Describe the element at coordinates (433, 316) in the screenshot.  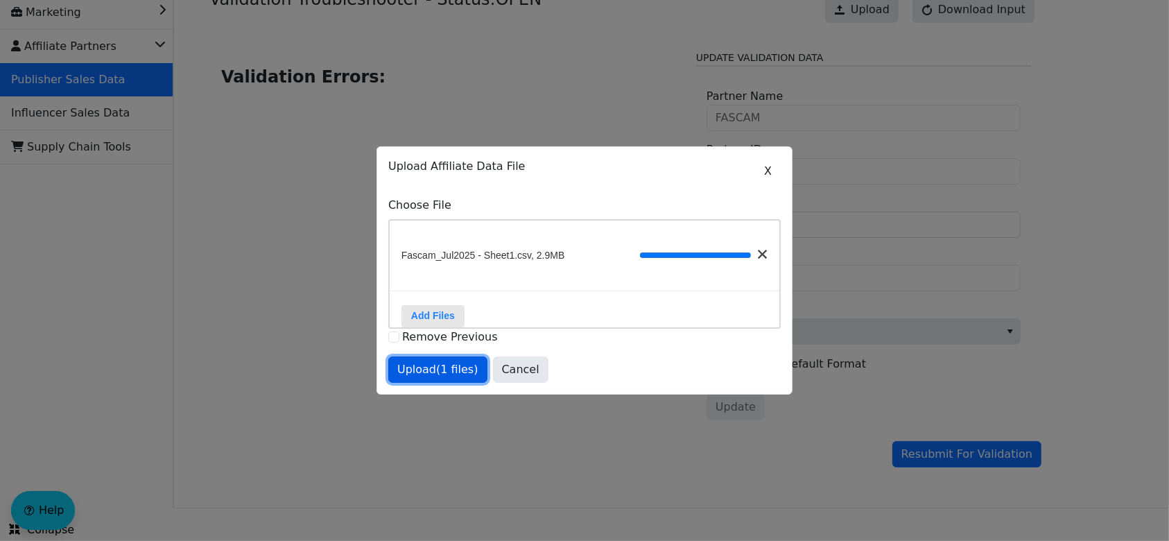
I see `label: Add Files` at that location.